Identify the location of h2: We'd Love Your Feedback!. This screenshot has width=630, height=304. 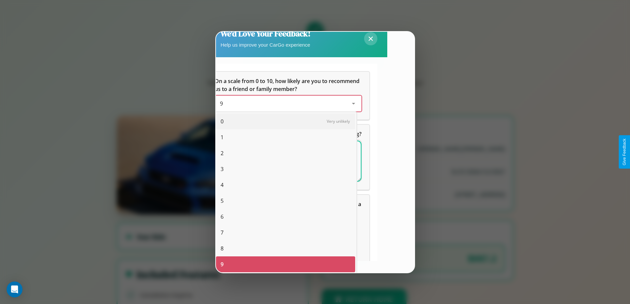
(265, 33).